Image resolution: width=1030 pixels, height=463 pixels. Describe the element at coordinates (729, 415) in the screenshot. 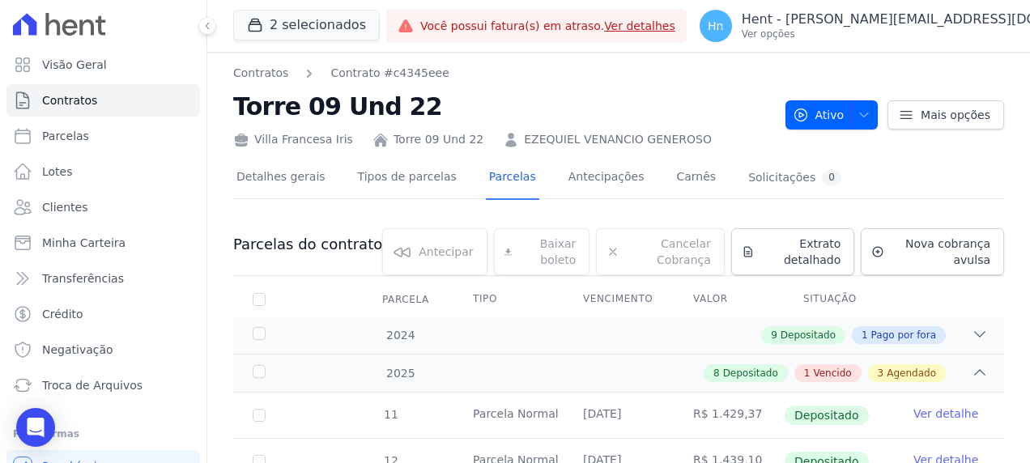

I see `td: R$ 1.429,37` at that location.